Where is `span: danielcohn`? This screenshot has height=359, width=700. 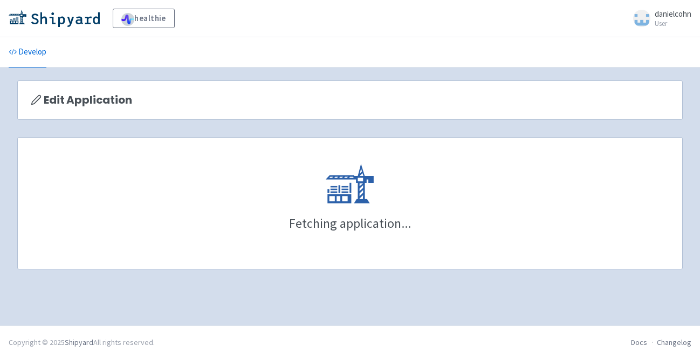
span: danielcohn is located at coordinates (673, 13).